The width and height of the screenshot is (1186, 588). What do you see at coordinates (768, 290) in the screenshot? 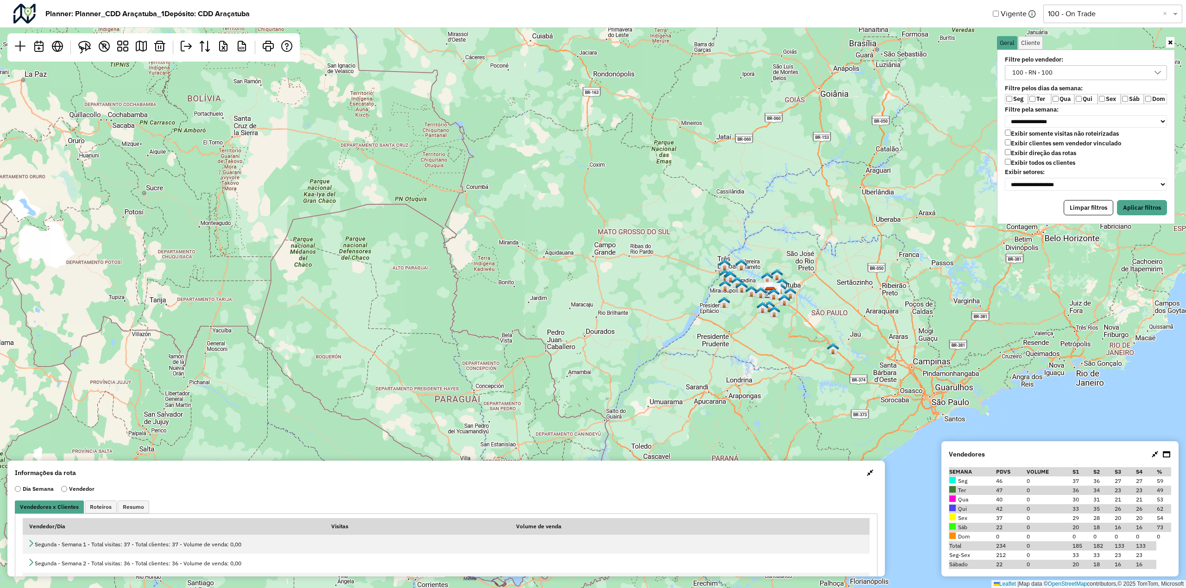
I see `div: Parada` at bounding box center [768, 290].